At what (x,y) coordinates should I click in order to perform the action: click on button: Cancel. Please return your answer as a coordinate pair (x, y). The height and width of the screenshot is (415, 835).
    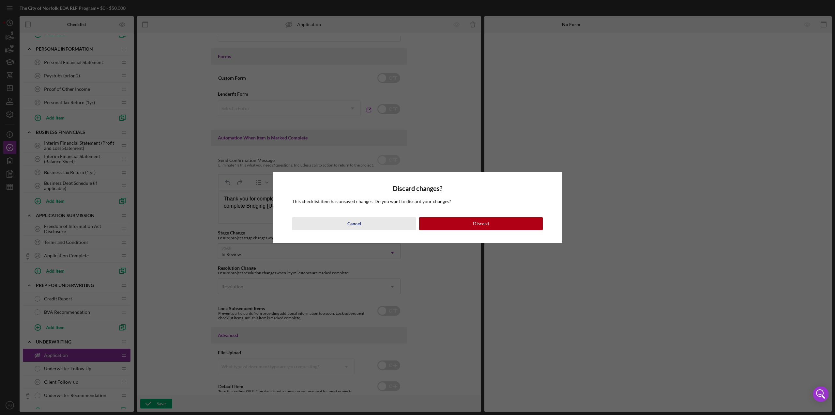
    Looking at the image, I should click on (354, 223).